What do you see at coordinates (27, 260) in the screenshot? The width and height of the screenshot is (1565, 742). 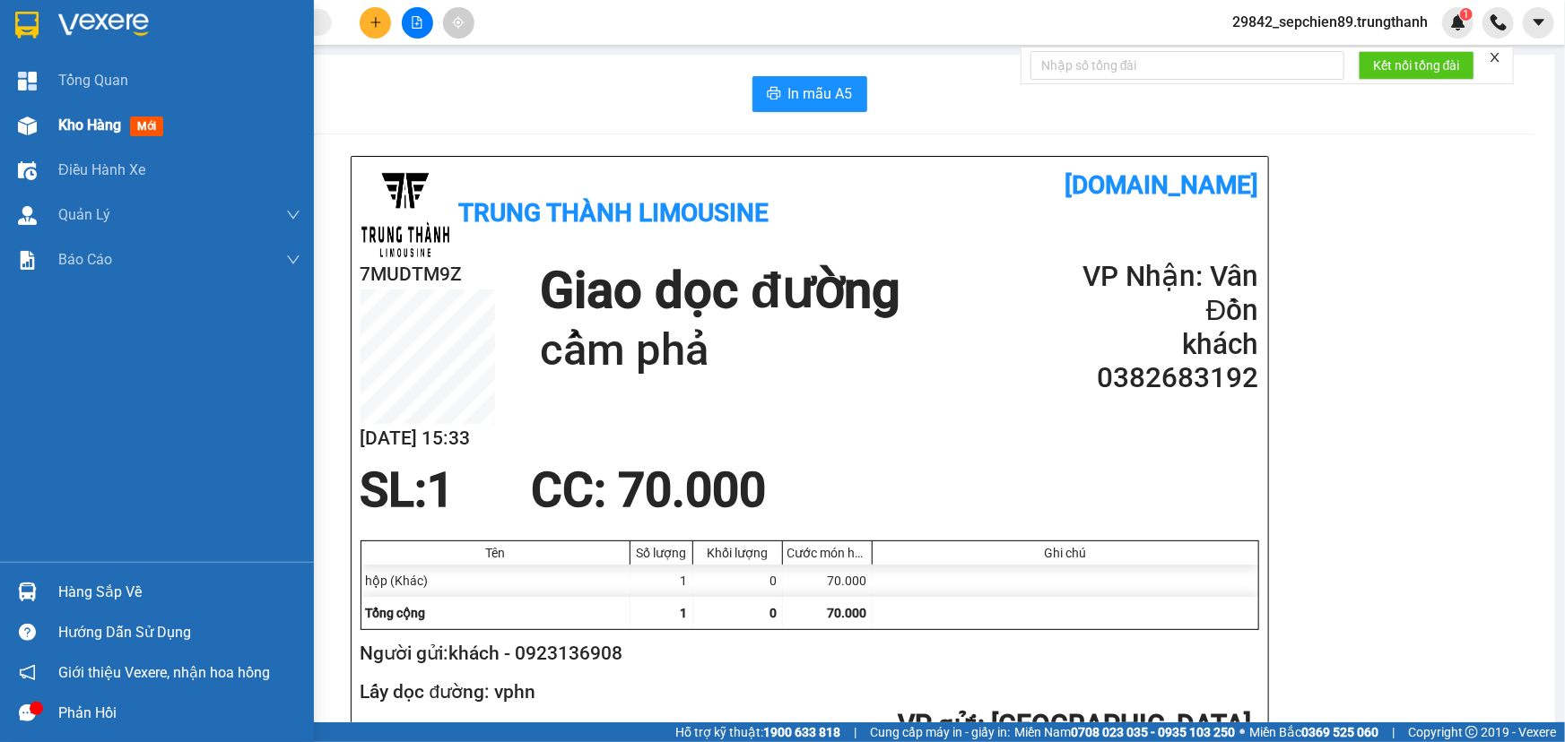 I see `img: solution-icon` at bounding box center [27, 260].